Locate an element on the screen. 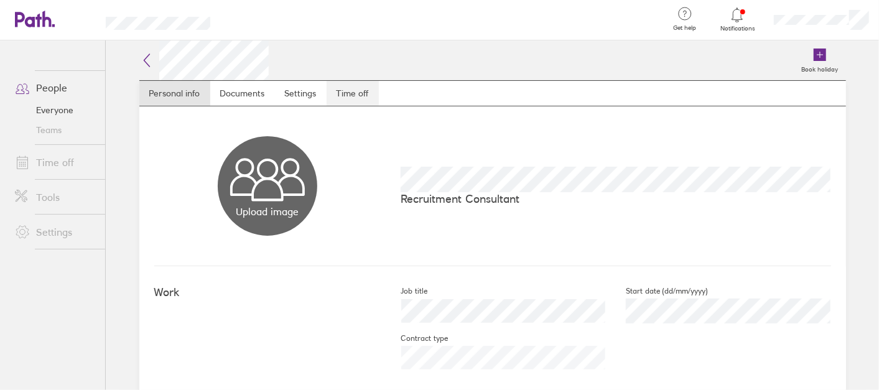 This screenshot has height=390, width=879. a: Documents is located at coordinates (243, 93).